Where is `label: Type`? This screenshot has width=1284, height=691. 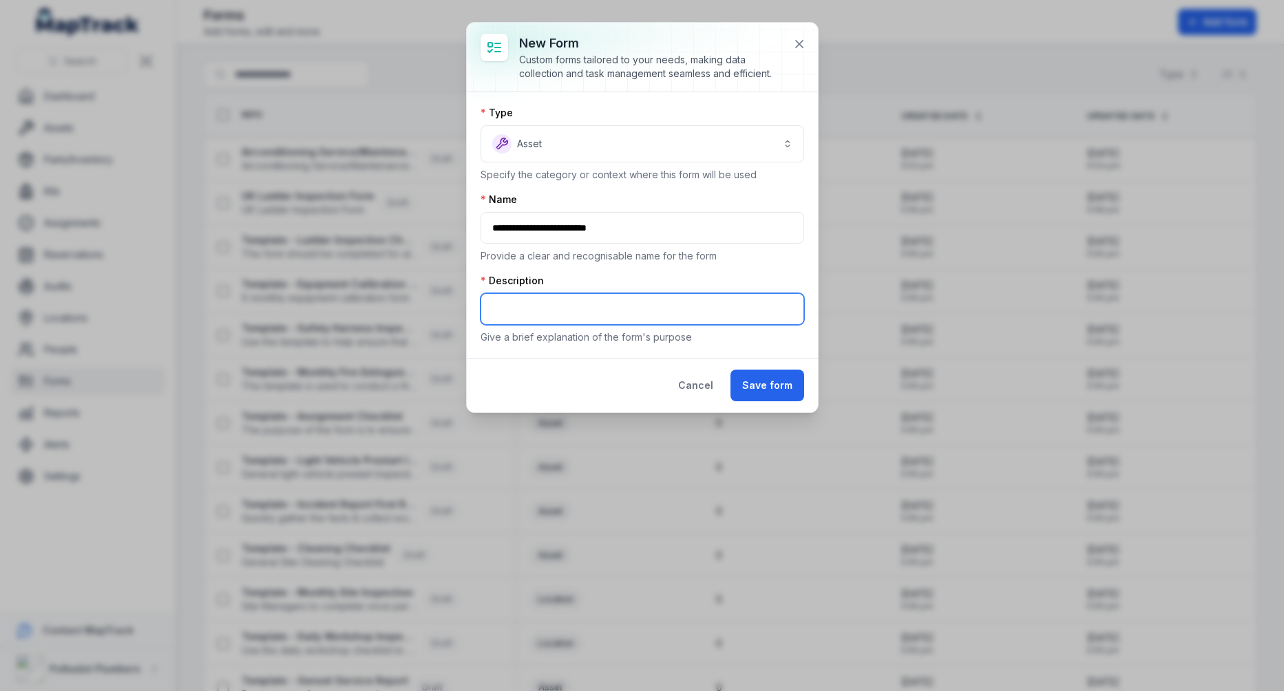
label: Type is located at coordinates (497, 113).